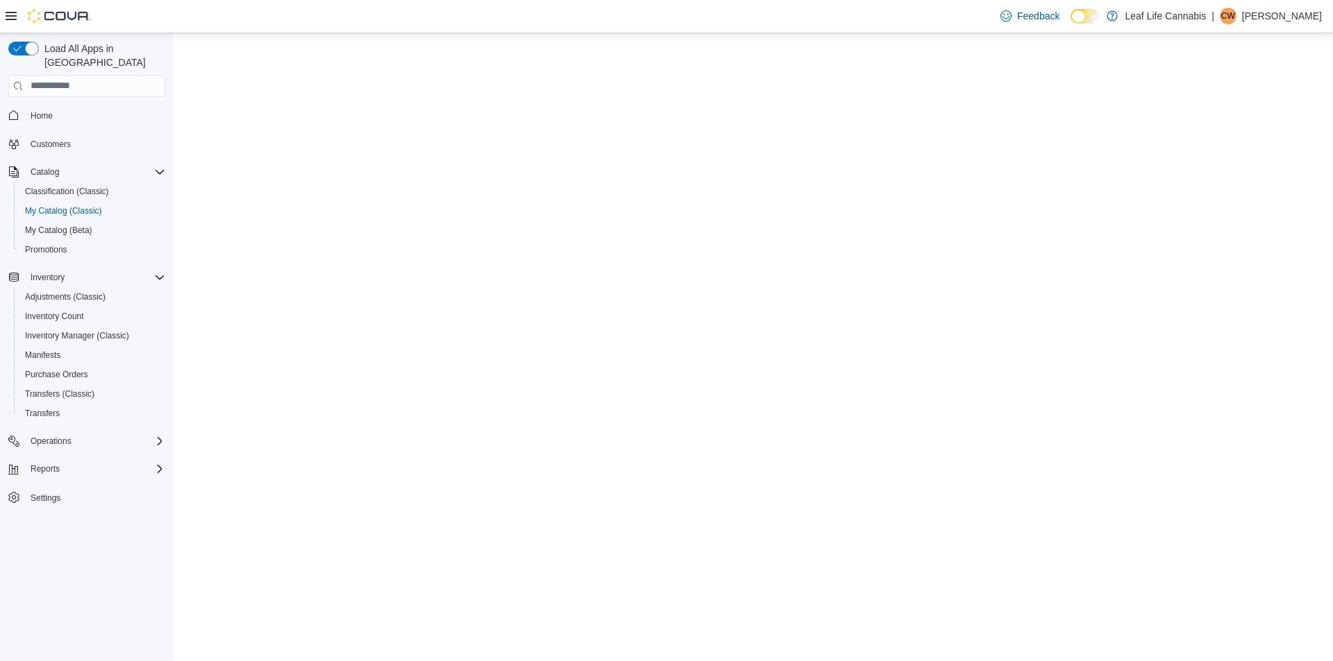 The image size is (1333, 661). What do you see at coordinates (56, 375) in the screenshot?
I see `a: Purchase Orders` at bounding box center [56, 375].